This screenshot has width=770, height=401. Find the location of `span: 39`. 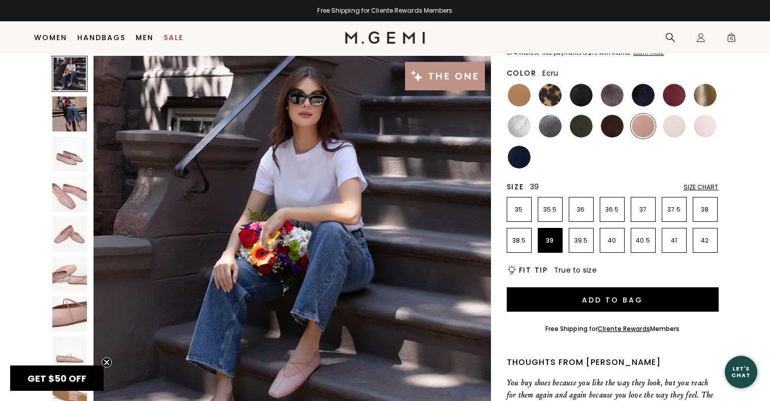

span: 39 is located at coordinates (534, 187).